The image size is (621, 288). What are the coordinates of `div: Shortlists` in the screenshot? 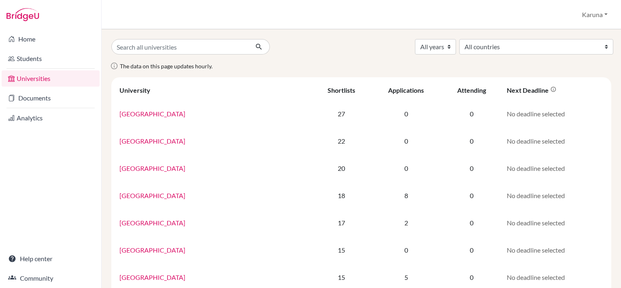 It's located at (342, 90).